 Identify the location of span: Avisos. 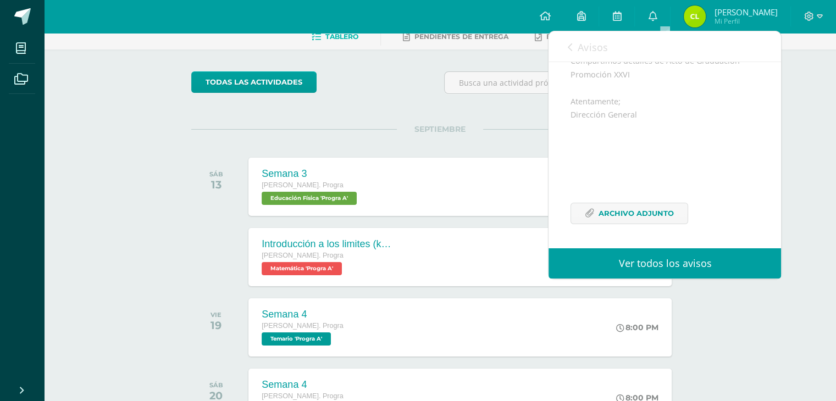
(592, 47).